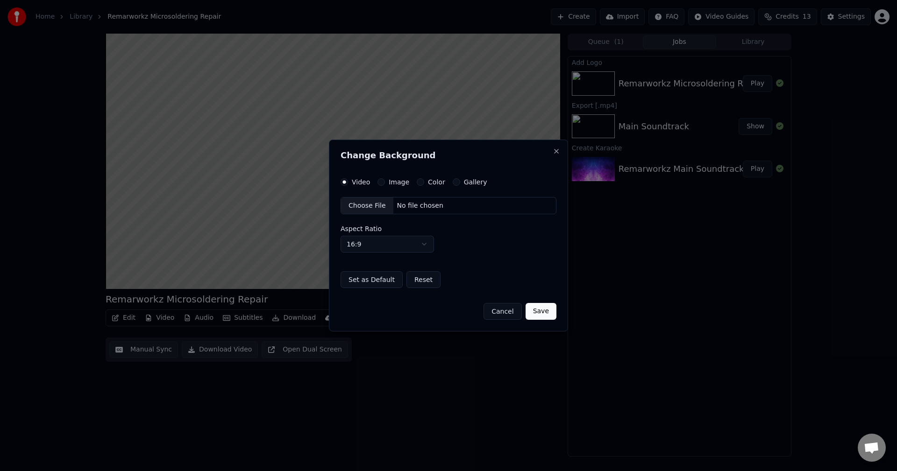 Image resolution: width=897 pixels, height=471 pixels. What do you see at coordinates (475, 182) in the screenshot?
I see `label: Gallery` at bounding box center [475, 182].